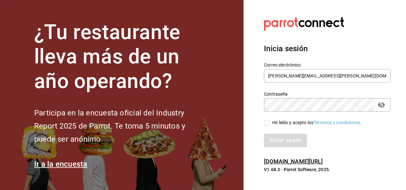 This screenshot has width=406, height=190. I want to click on h2: Participa en la encuesta oficial del Industry Report 2025 de Parrot. Te toma 5 minutos y puede se..., so click(120, 126).